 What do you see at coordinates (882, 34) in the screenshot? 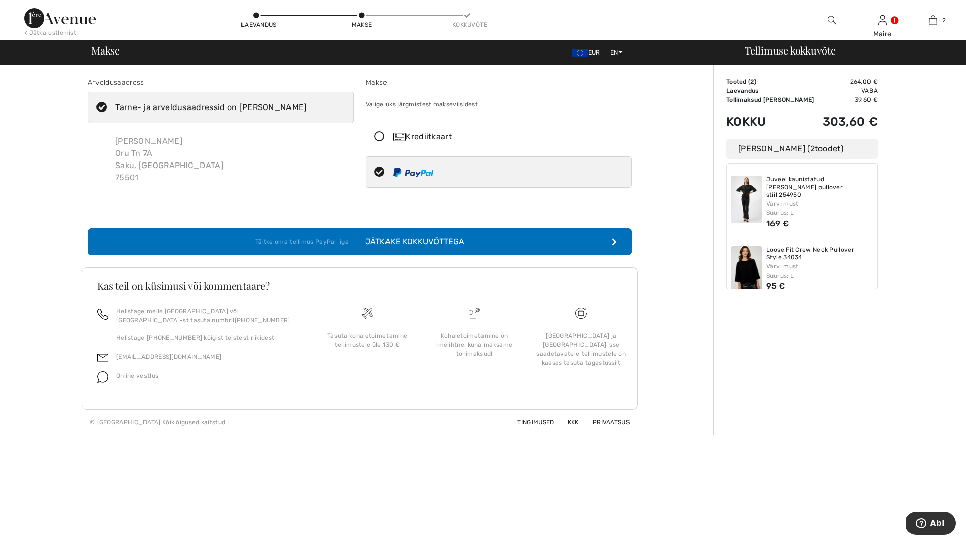
I see `div: Maire` at bounding box center [882, 34].